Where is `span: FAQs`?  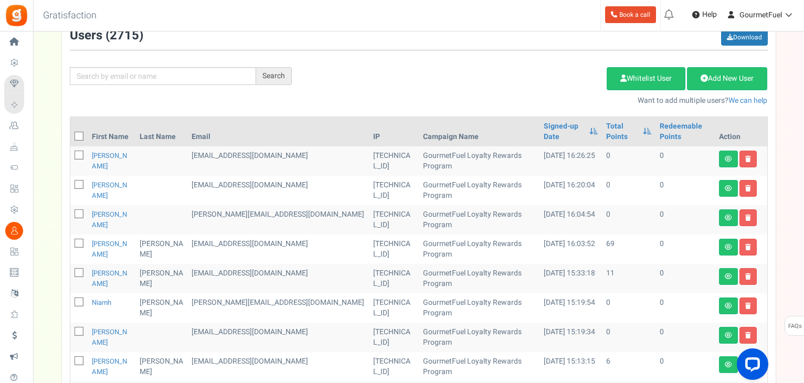
span: FAQs is located at coordinates (794, 326).